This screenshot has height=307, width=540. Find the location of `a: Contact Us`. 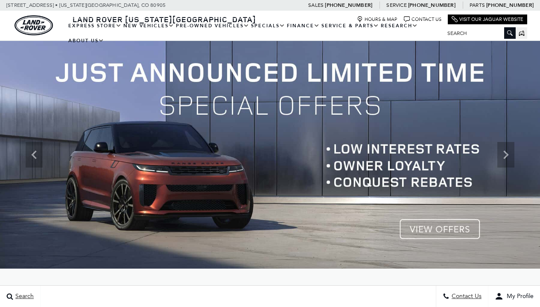

a: Contact Us is located at coordinates (423, 19).